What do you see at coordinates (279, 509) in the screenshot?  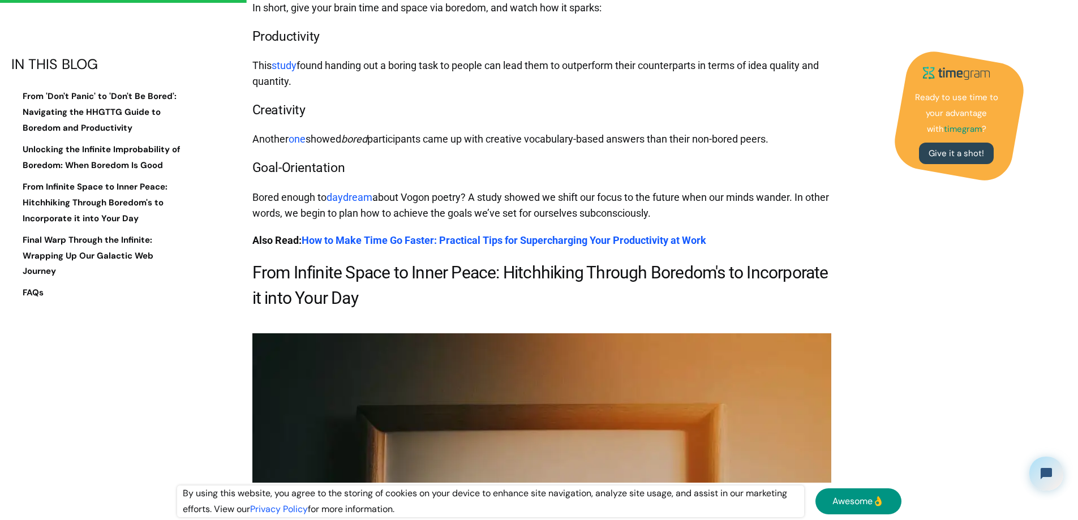 I see `a: Privacy Policy` at bounding box center [279, 509].